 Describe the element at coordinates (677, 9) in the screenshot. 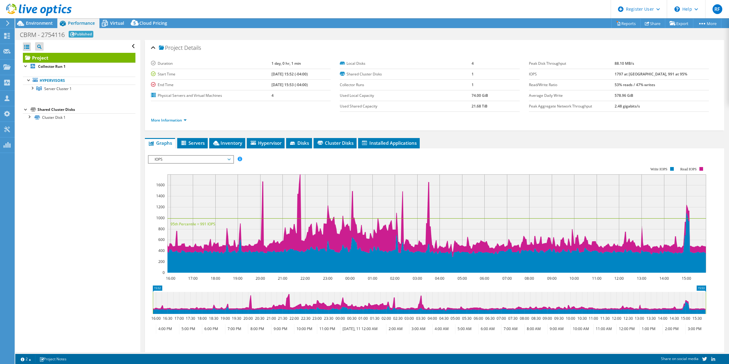

I see `svg: \n` at that location.